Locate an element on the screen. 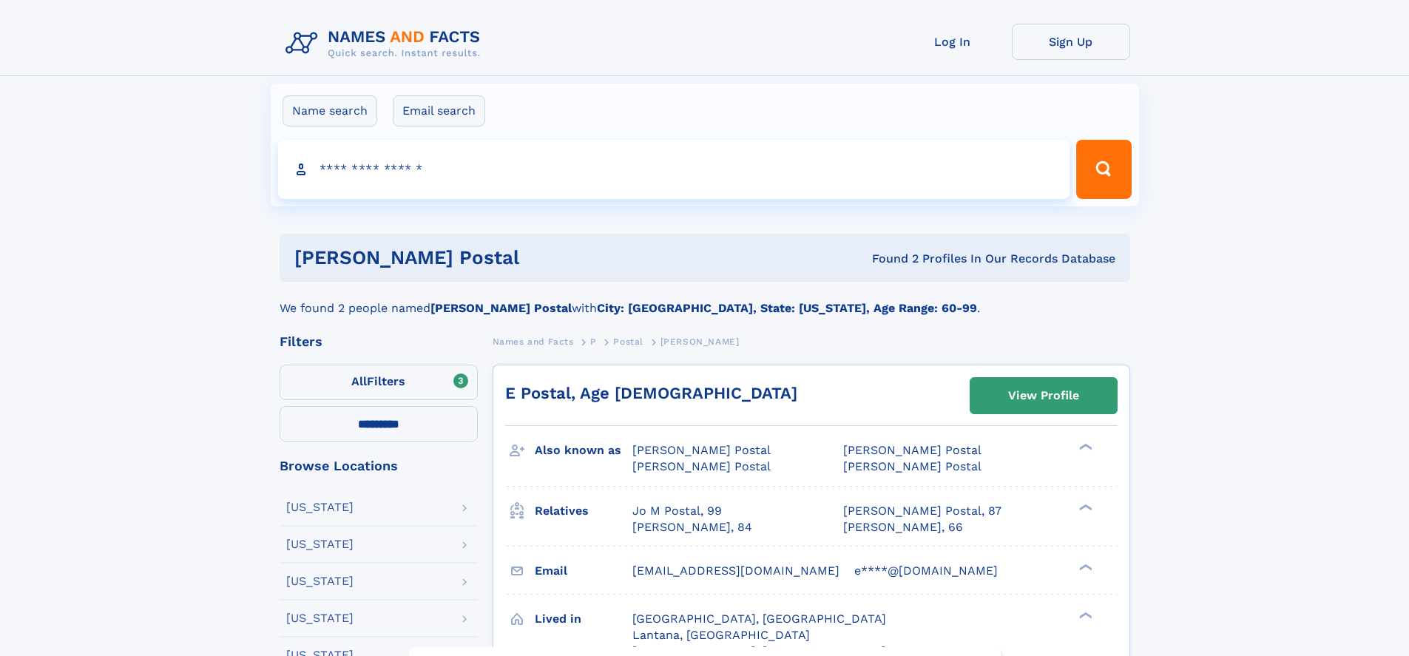 The height and width of the screenshot is (656, 1409). h3: Relatives is located at coordinates (584, 511).